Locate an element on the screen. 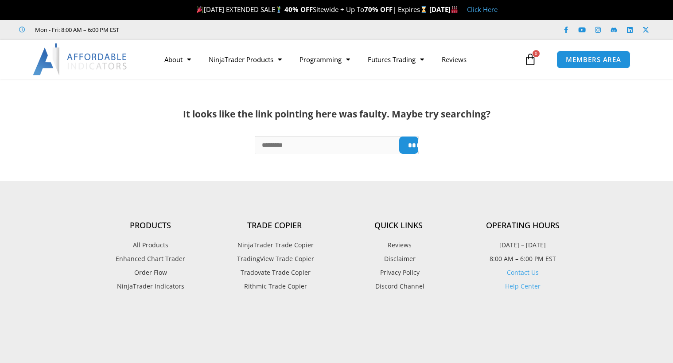  a: Click Here is located at coordinates (482, 9).